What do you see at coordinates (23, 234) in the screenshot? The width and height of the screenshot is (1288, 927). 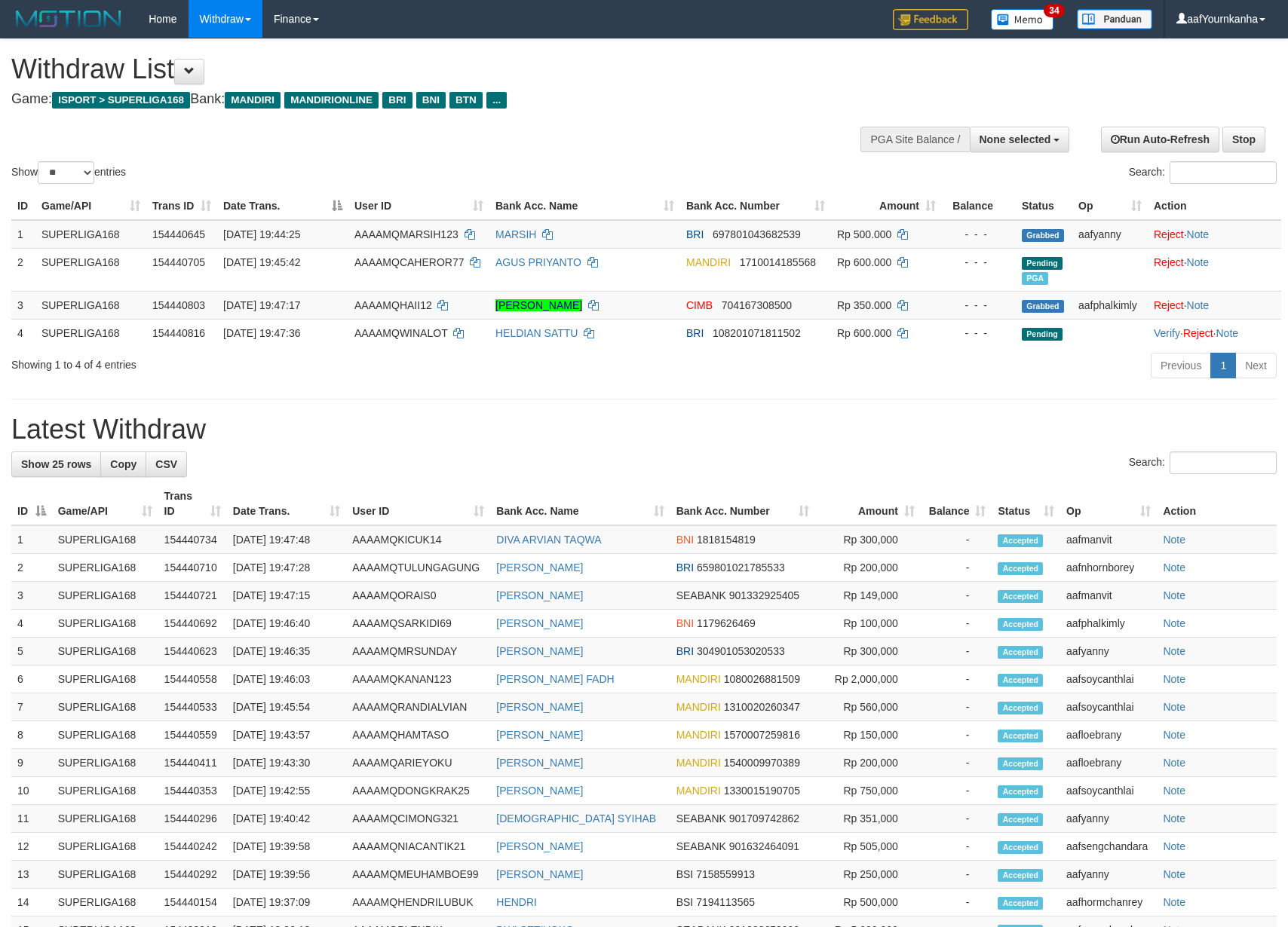 I see `td: 1` at bounding box center [23, 234].